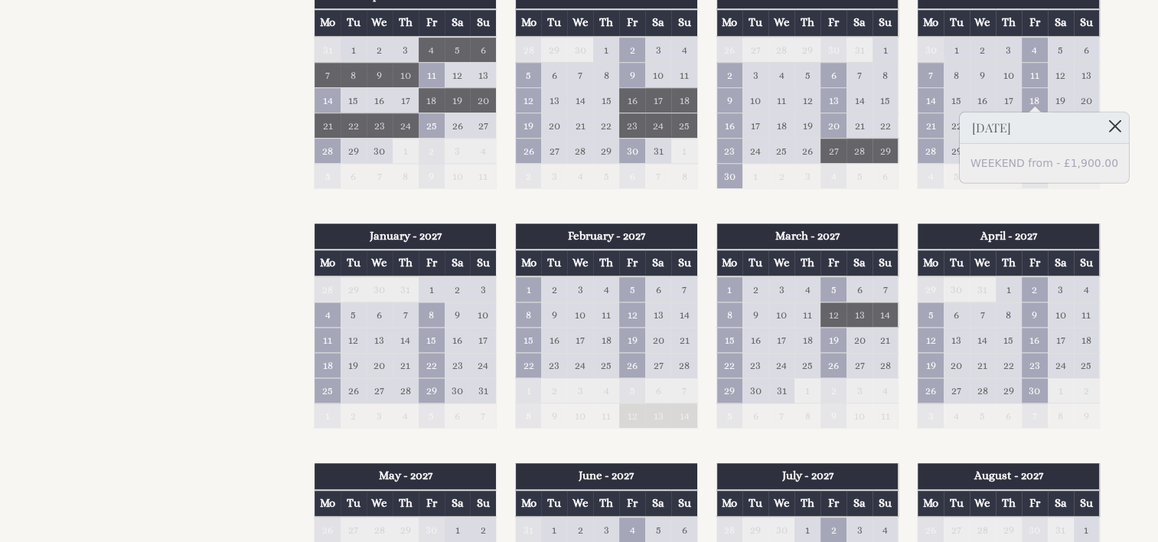 This screenshot has width=1158, height=542. I want to click on td: 24, so click(405, 125).